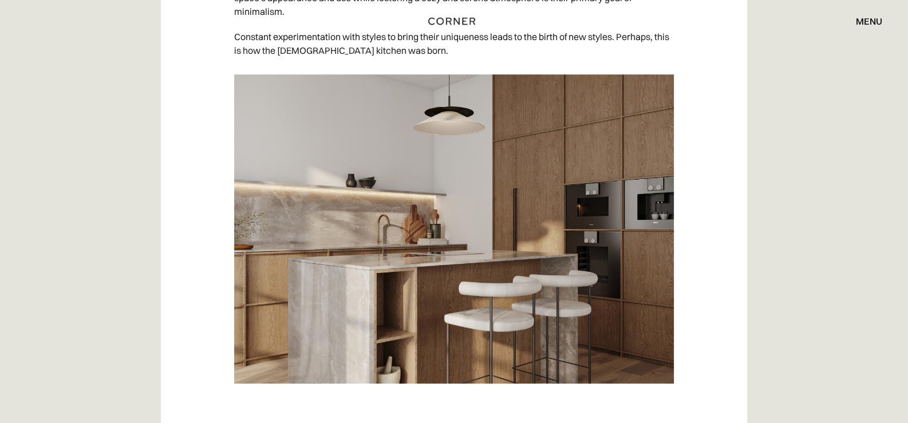 This screenshot has width=908, height=423. I want to click on p: Constant experimentation with styles to bring their uniqueness leads to the birth of new styles. ..., so click(454, 44).